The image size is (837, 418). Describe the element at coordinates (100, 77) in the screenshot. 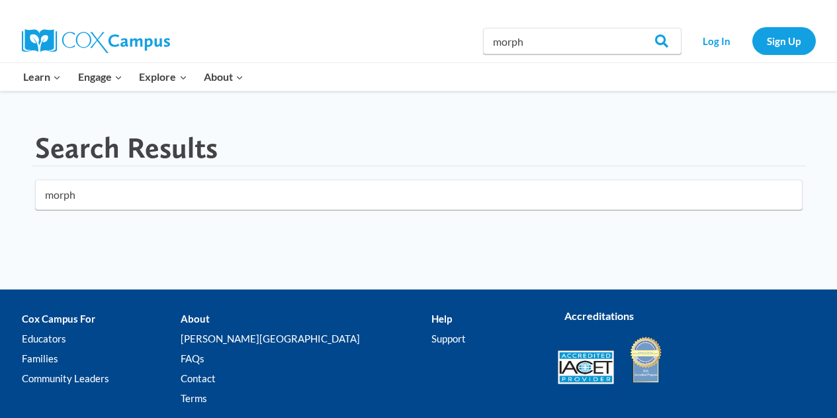

I see `span: Engage` at that location.